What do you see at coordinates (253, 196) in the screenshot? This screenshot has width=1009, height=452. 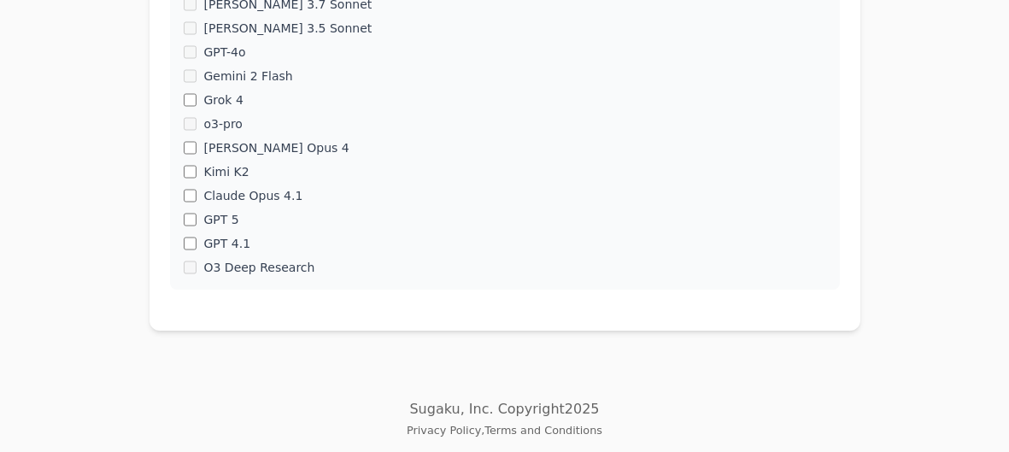 I see `label: Claude Opus 4.1` at bounding box center [253, 196].